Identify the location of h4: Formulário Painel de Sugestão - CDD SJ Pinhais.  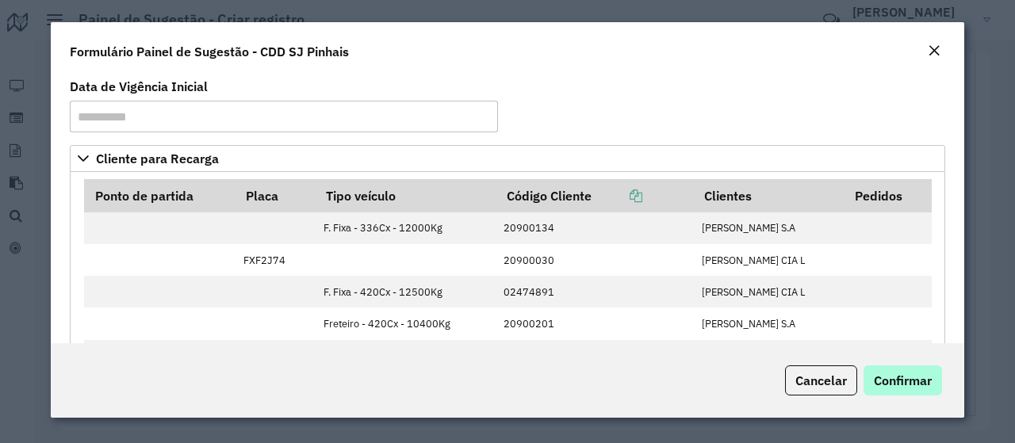
(209, 52).